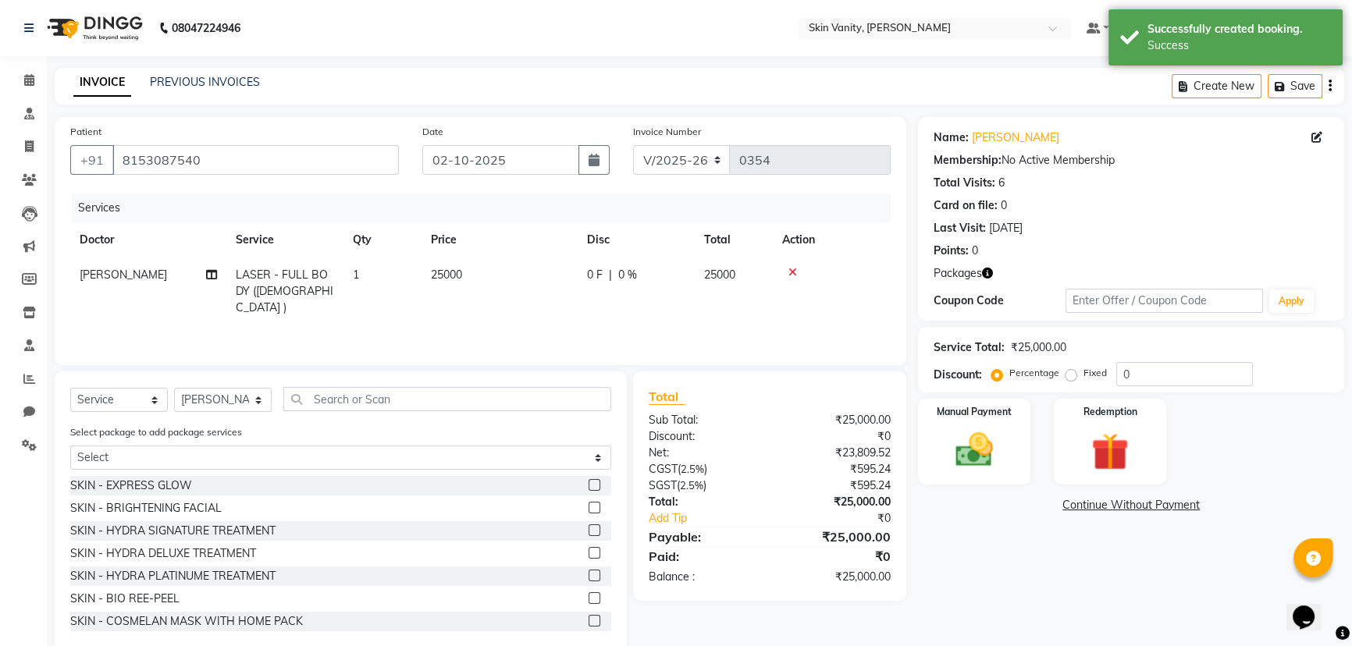 The image size is (1352, 646). I want to click on label: Manual Payment, so click(974, 412).